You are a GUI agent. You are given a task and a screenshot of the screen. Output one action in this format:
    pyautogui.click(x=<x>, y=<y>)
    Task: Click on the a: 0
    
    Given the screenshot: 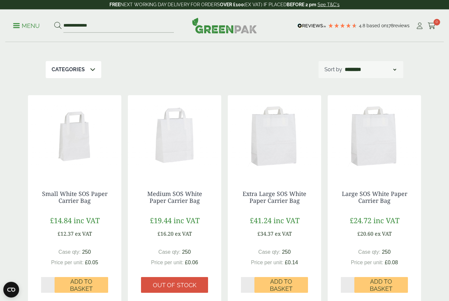 What is the action you would take?
    pyautogui.click(x=432, y=26)
    